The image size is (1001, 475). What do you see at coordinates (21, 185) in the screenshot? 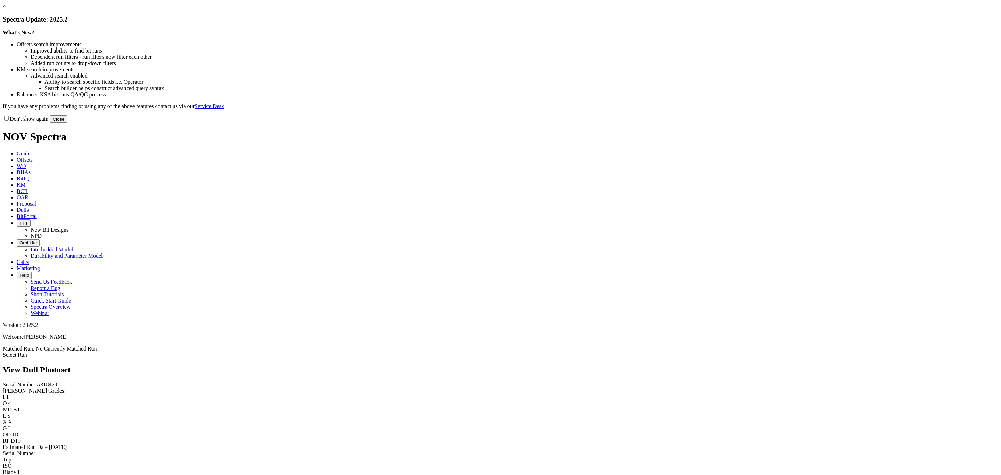
I see `span: KM` at bounding box center [21, 185].